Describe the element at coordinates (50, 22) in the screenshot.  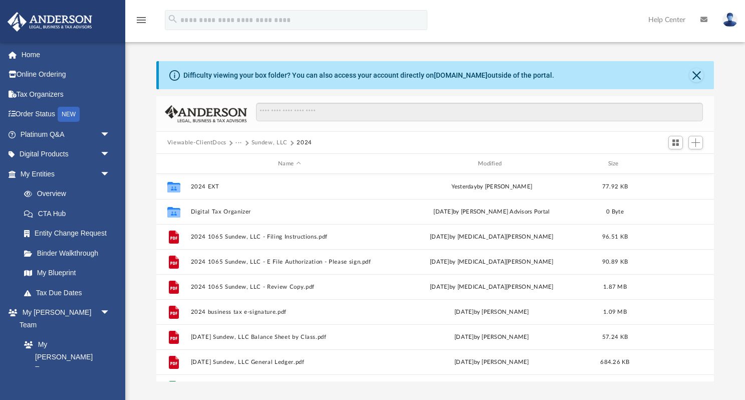
I see `img: Anderson Advisors Platinum Portal` at that location.